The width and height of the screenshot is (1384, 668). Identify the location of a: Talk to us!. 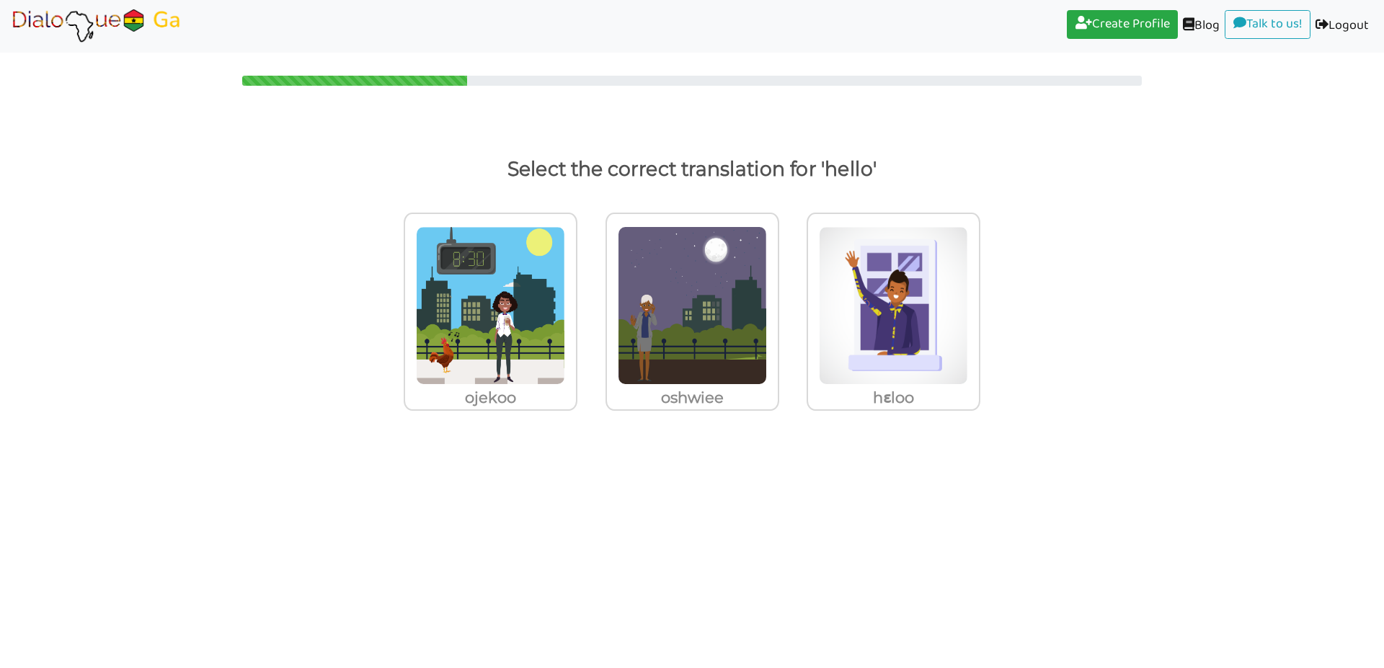
(1267, 25).